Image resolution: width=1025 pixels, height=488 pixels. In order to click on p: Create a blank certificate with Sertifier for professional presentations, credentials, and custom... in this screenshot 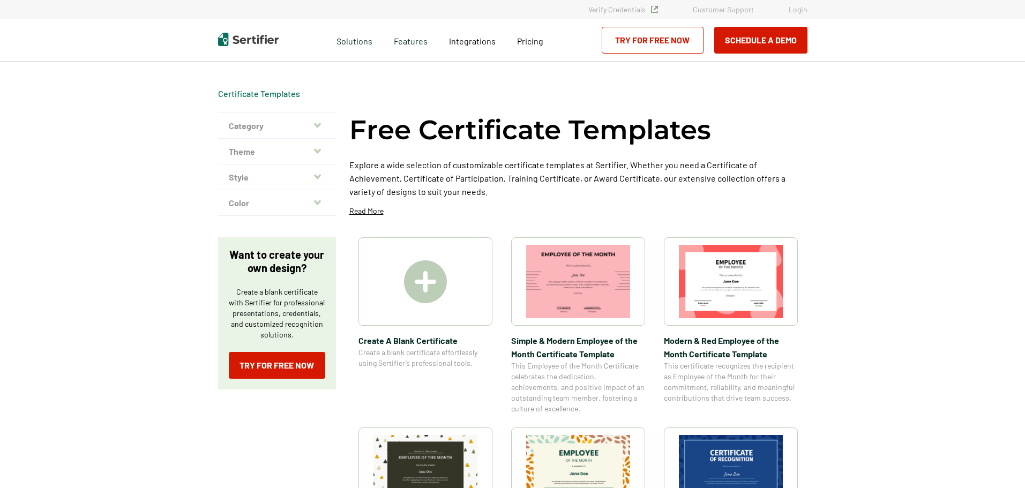, I will do `click(277, 313)`.